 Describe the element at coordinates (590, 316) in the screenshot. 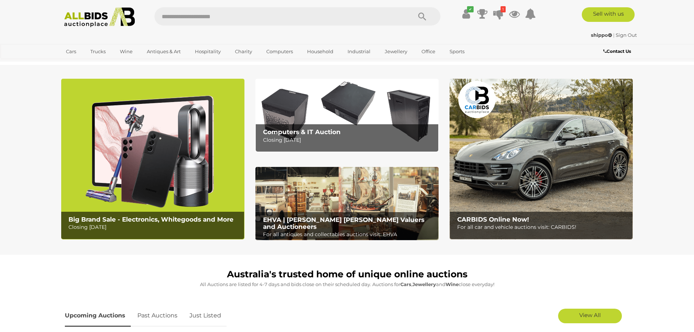

I see `a: View All` at that location.